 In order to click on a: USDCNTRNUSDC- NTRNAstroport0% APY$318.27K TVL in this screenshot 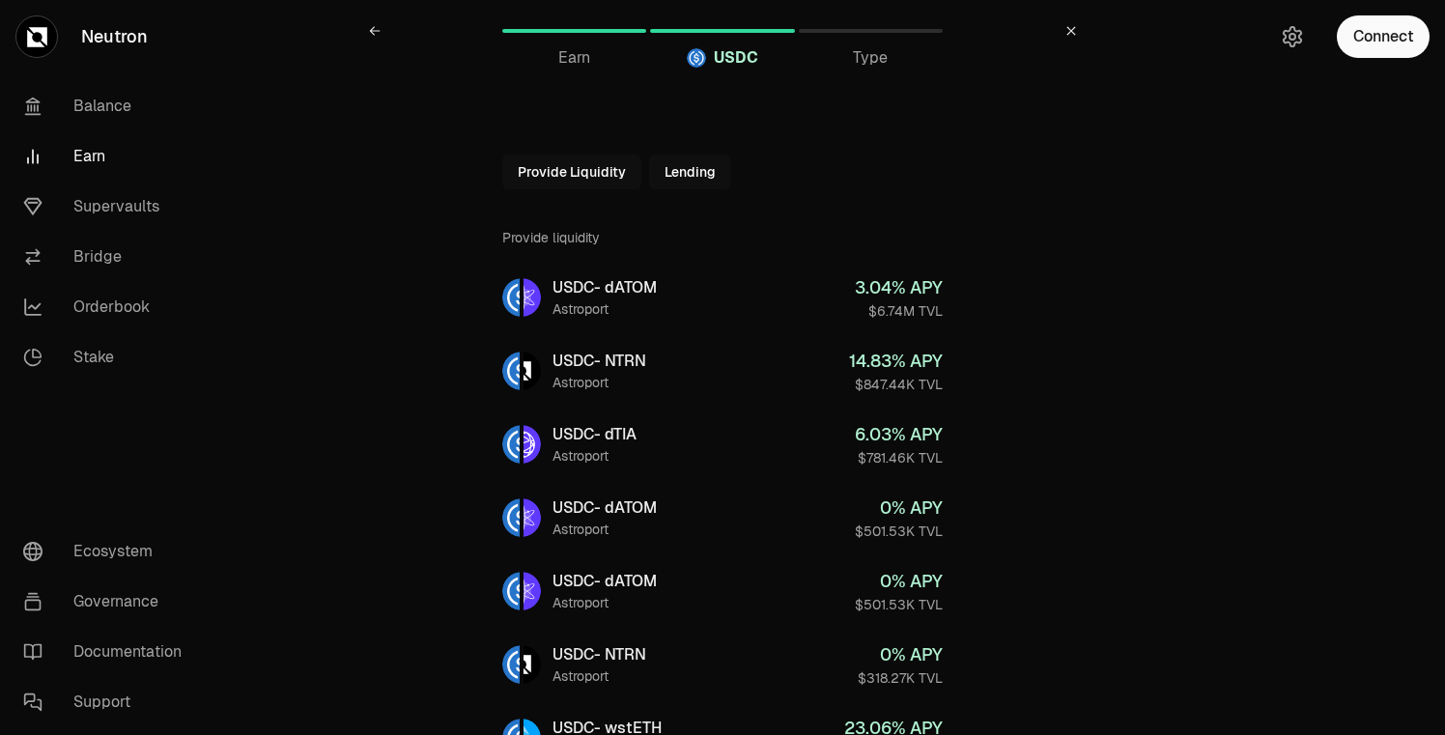, I will do `click(723, 665)`.